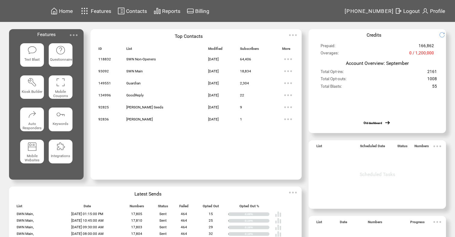 The height and width of the screenshot is (237, 455). I want to click on a: Logout, so click(407, 11).